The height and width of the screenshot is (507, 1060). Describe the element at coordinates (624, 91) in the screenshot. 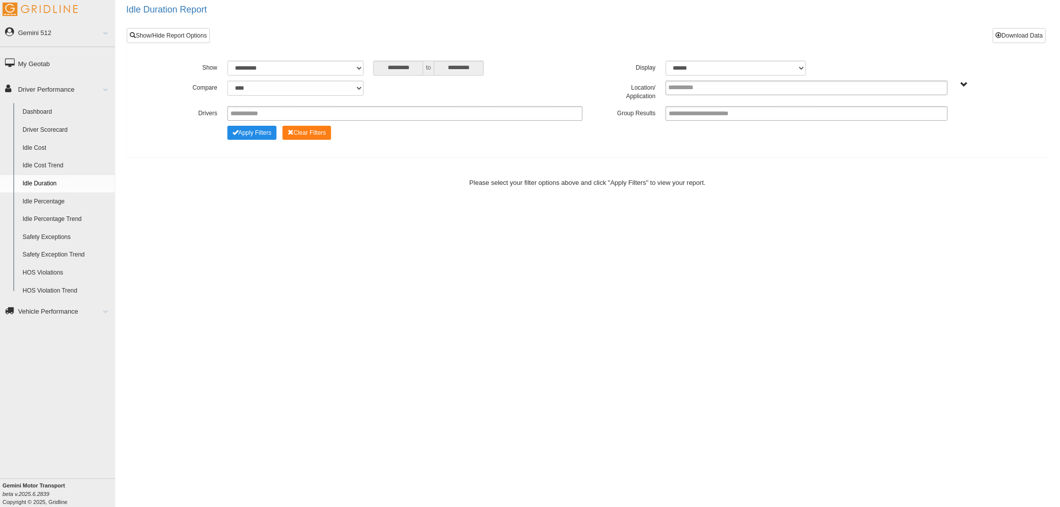

I see `label: Location/ Application` at that location.